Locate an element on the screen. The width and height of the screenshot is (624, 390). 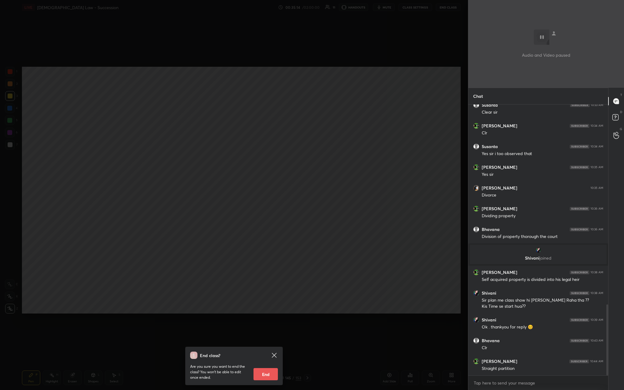
div: Division of property thorough the court is located at coordinates (542, 237).